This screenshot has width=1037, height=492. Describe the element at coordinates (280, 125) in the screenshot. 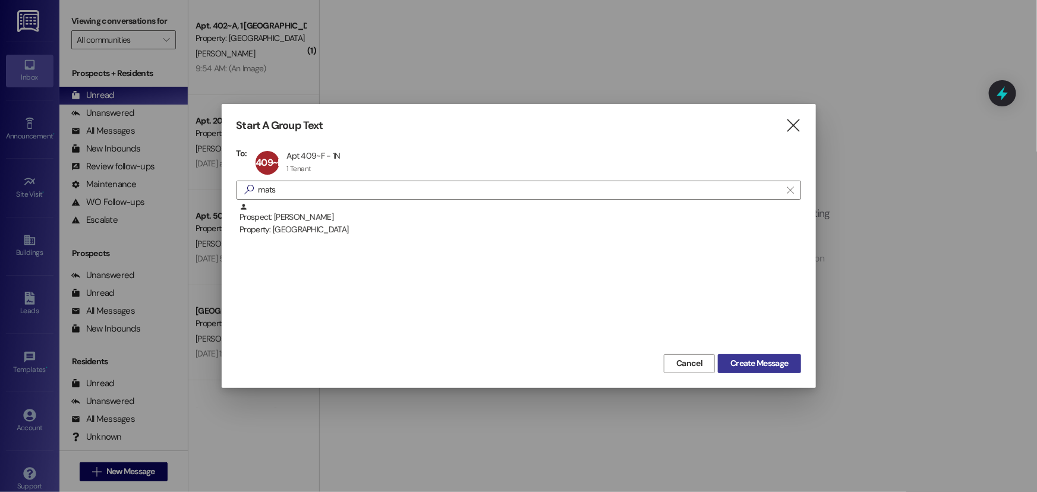

I see `h3: Start A Group Text` at that location.